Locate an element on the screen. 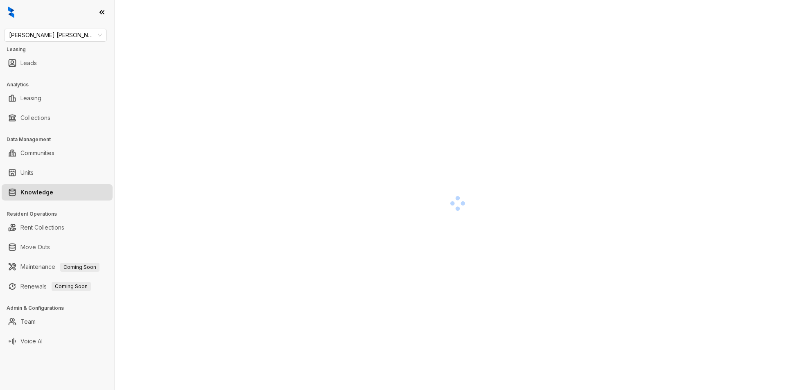  a: Units is located at coordinates (27, 173).